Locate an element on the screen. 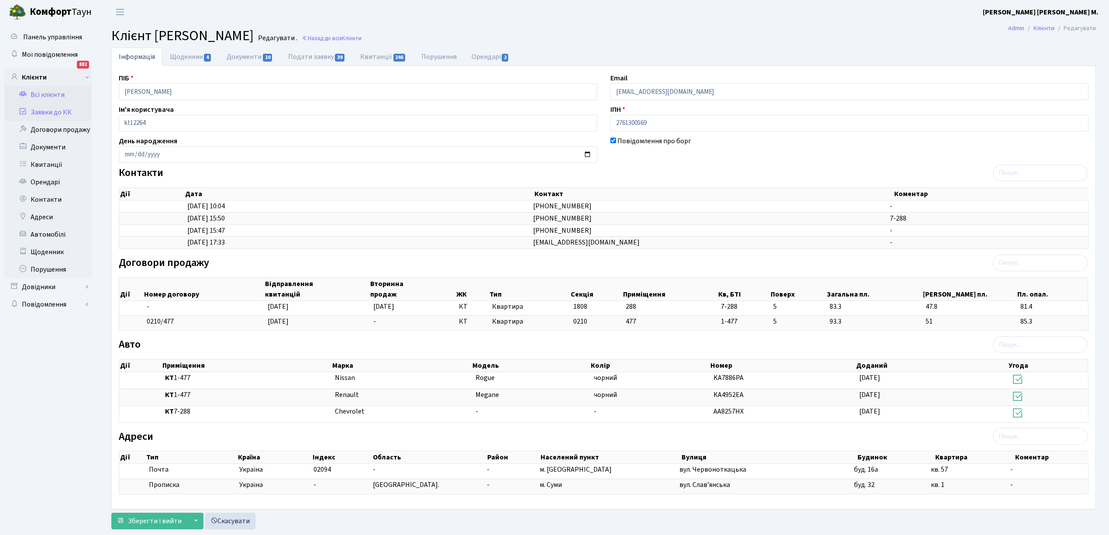 This screenshot has height=535, width=1109. th: Номер is located at coordinates (782, 365).